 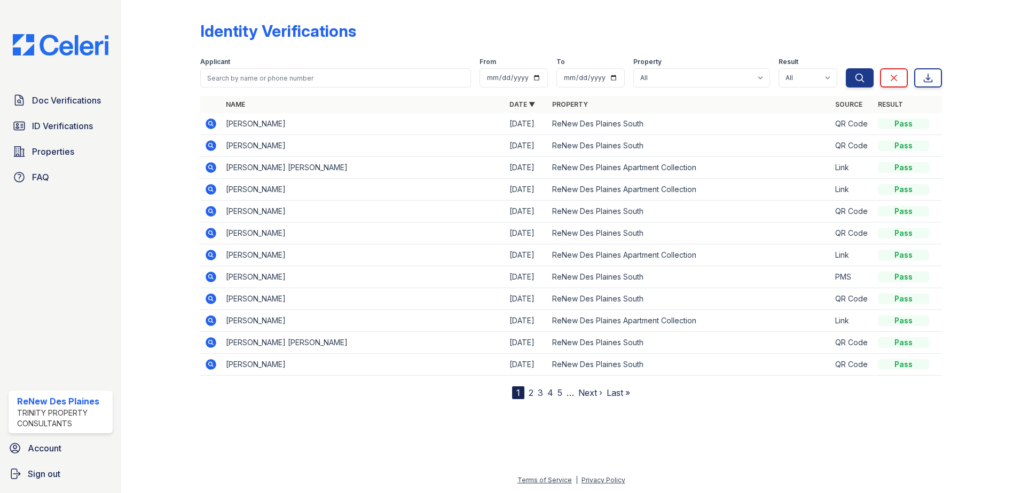 I want to click on span: FAQ, so click(x=41, y=177).